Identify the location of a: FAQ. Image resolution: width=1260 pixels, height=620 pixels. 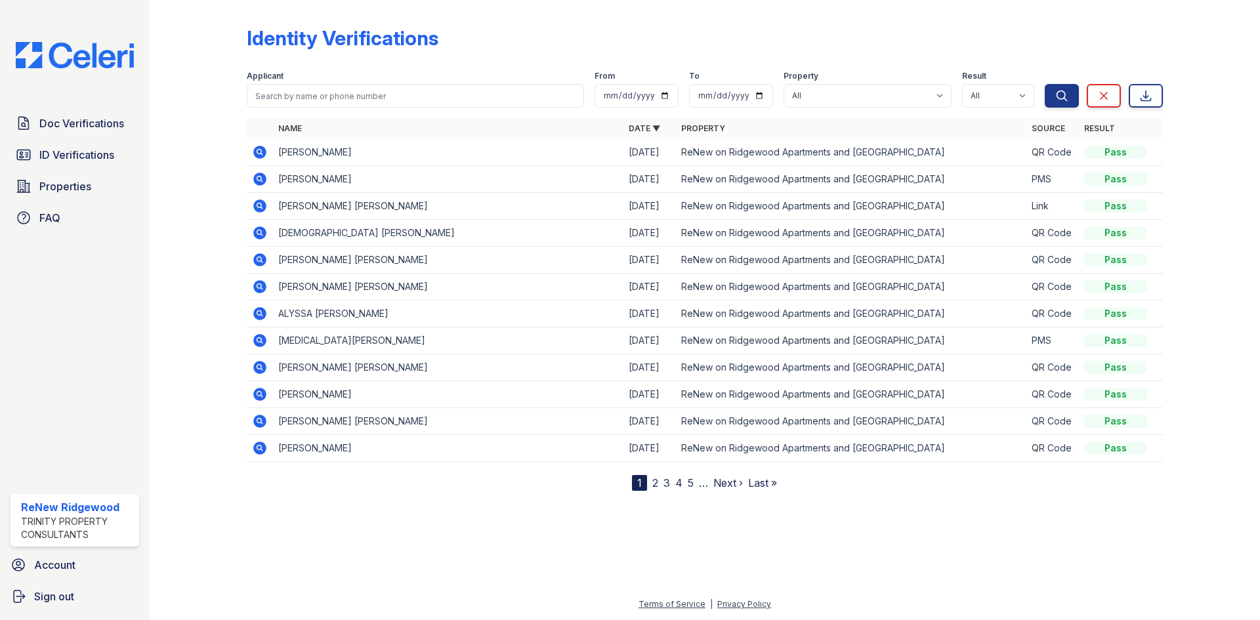
(75, 218).